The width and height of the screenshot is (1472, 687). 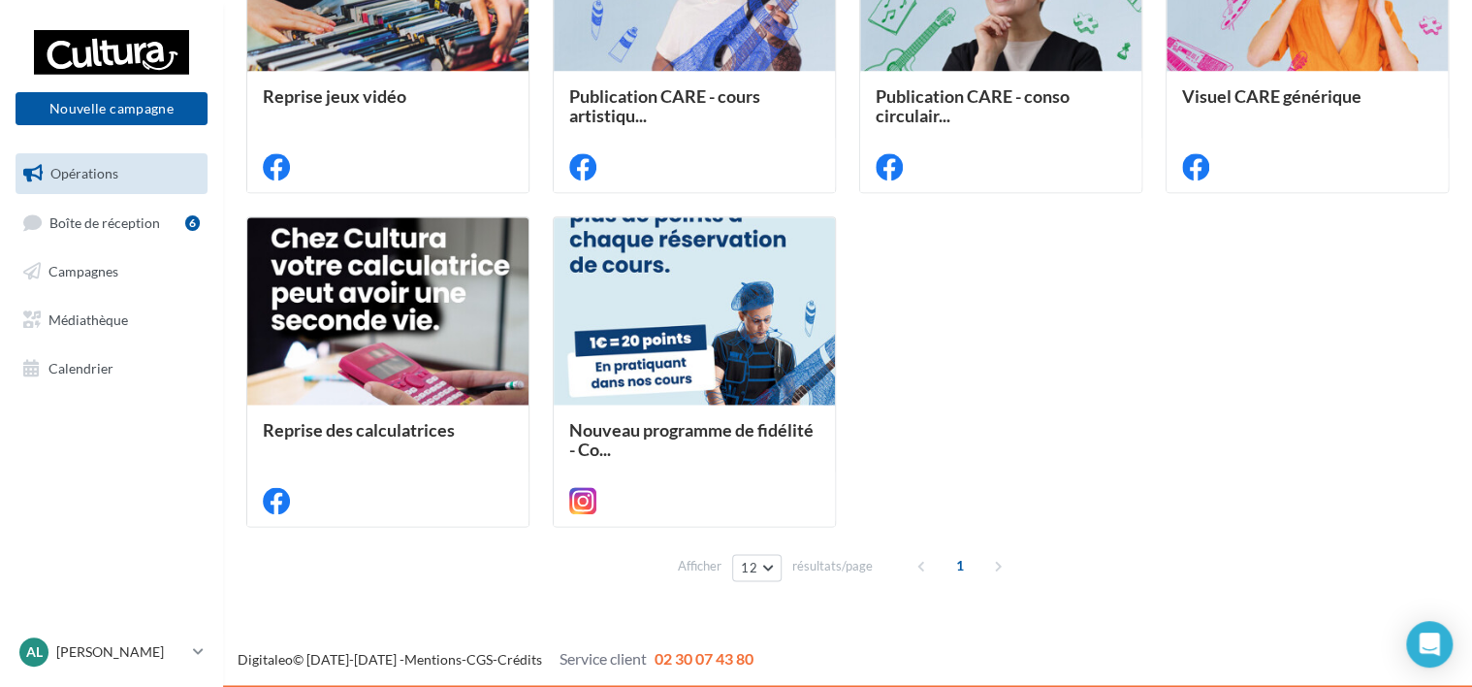 What do you see at coordinates (112, 320) in the screenshot?
I see `a: Médiathèque` at bounding box center [112, 320].